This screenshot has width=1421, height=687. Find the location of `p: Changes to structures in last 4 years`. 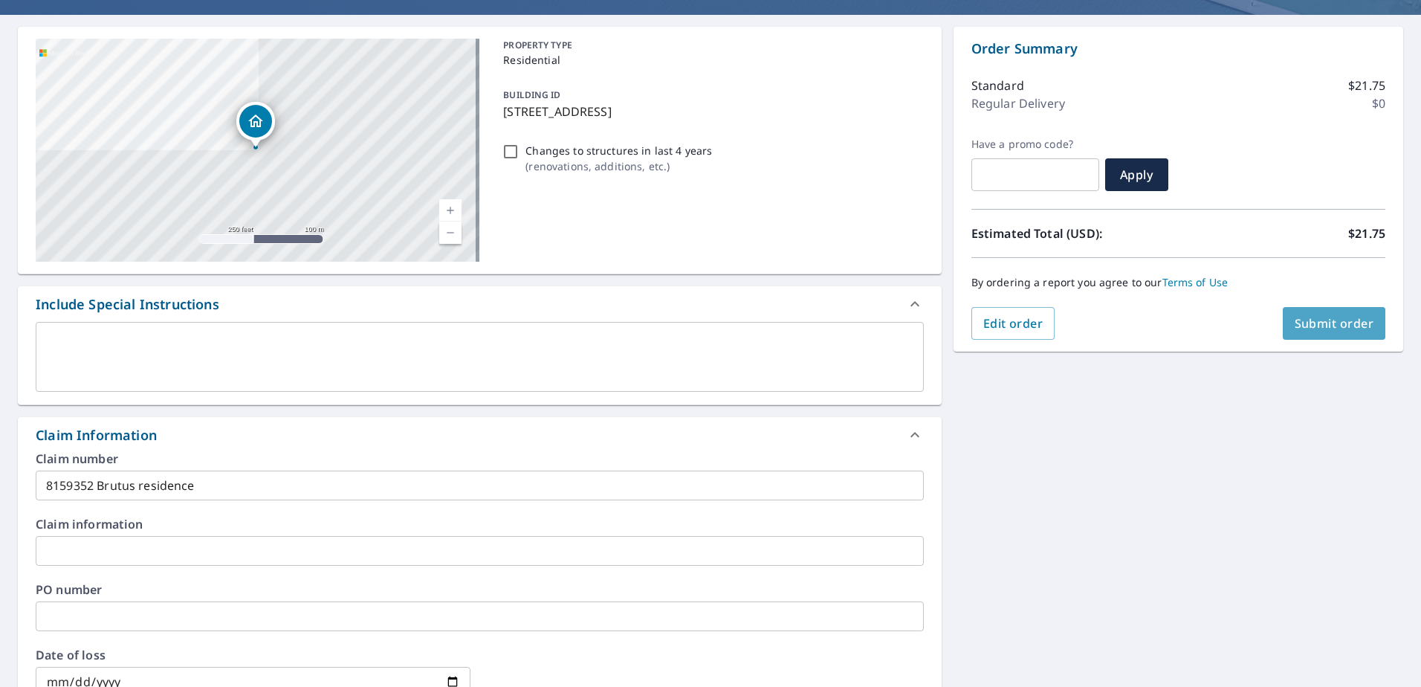

p: Changes to structures in last 4 years is located at coordinates (618, 150).